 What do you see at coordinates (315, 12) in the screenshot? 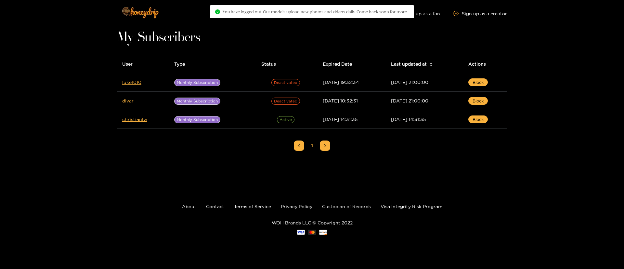
I see `span: You have logged out. Our models upload new photos and videos daily. Come back soon for more..` at bounding box center [315, 12].